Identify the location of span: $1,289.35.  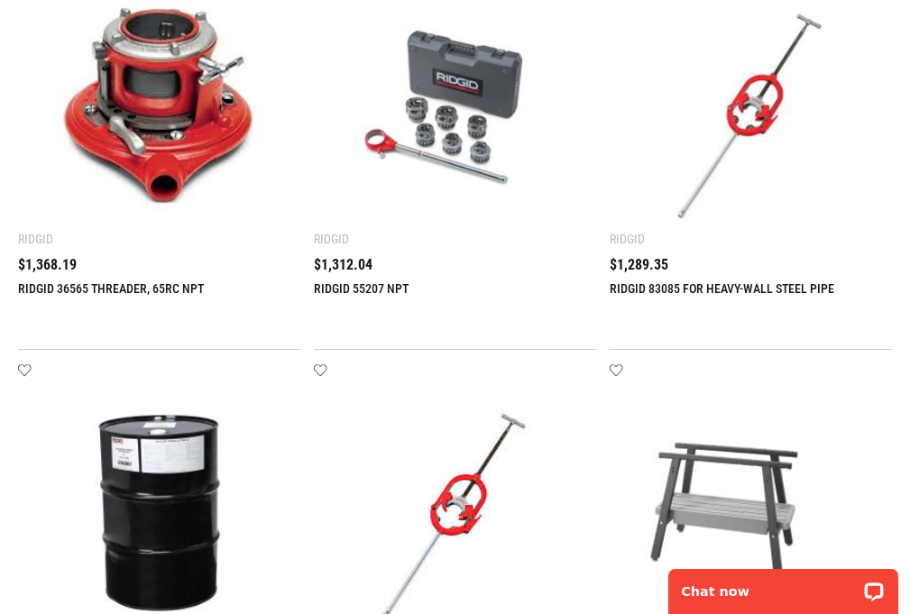
(638, 265).